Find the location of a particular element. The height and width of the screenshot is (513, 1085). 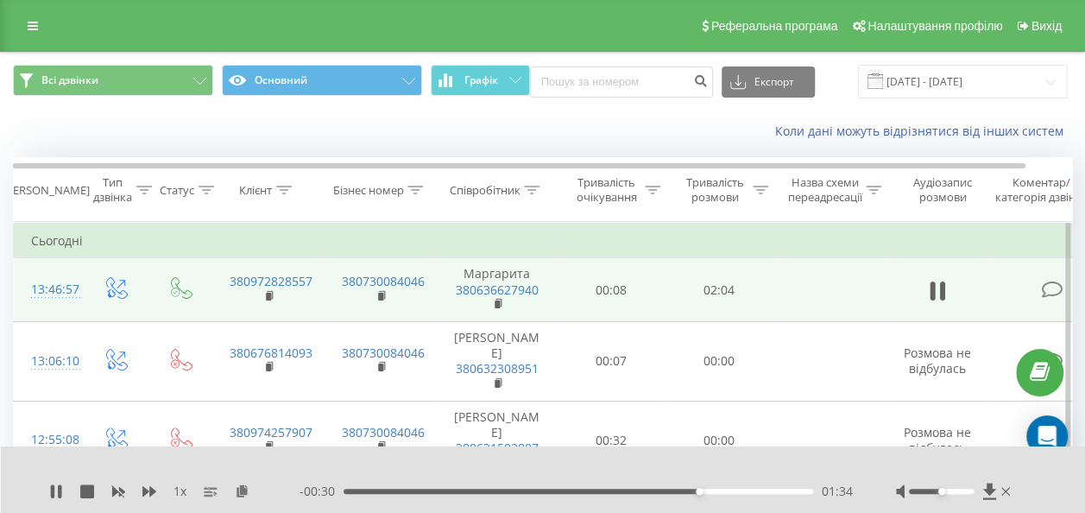

td: 00:08 is located at coordinates (611, 290).